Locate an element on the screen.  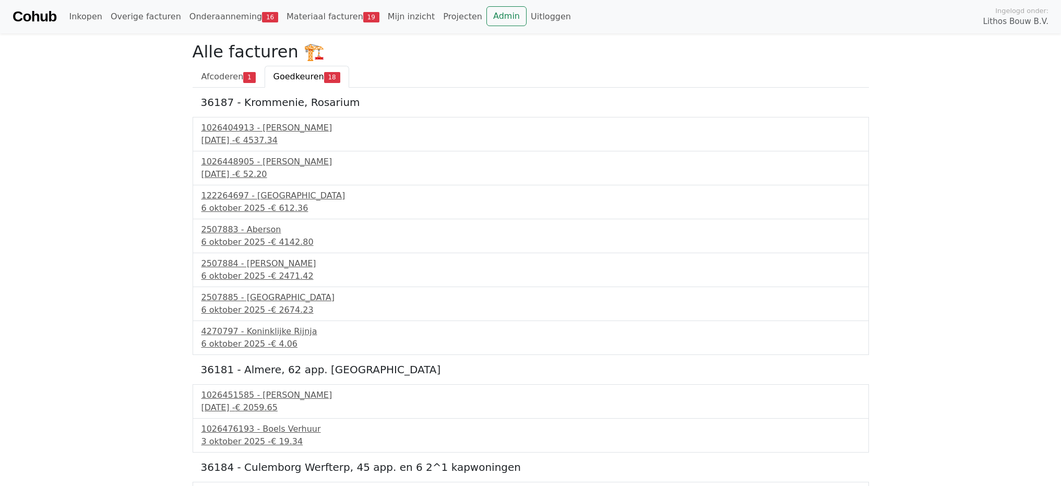
div: 4270797 - Koninklijke Rijnja is located at coordinates (531, 331).